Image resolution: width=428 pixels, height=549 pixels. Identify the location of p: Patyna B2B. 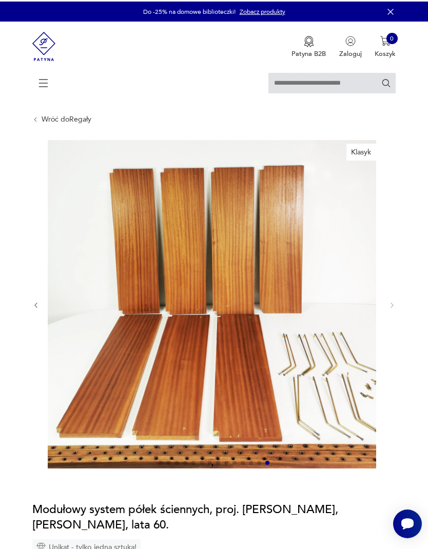
(308, 52).